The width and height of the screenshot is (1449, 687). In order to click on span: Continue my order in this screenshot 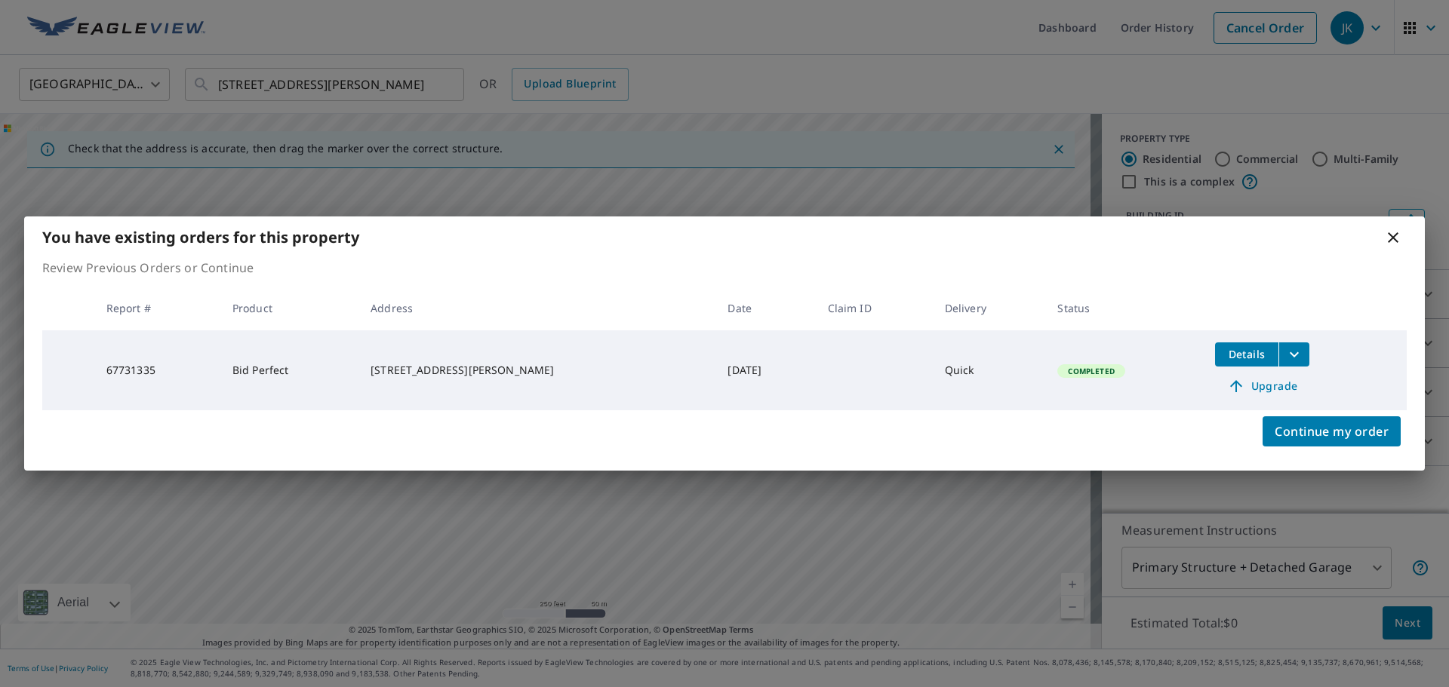, I will do `click(1331, 432)`.